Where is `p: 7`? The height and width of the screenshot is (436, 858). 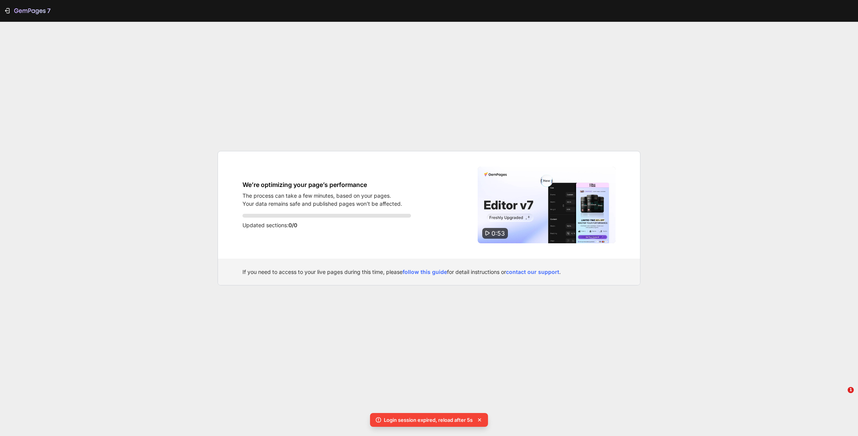
p: 7 is located at coordinates (49, 11).